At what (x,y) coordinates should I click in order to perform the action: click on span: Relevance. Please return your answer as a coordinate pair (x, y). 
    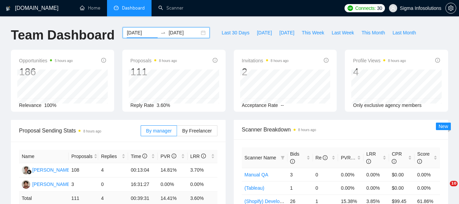
    Looking at the image, I should click on (30, 105).